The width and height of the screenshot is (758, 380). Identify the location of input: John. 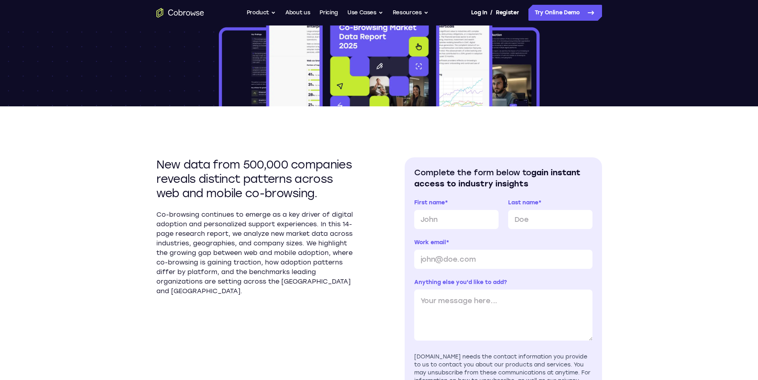
(457, 219).